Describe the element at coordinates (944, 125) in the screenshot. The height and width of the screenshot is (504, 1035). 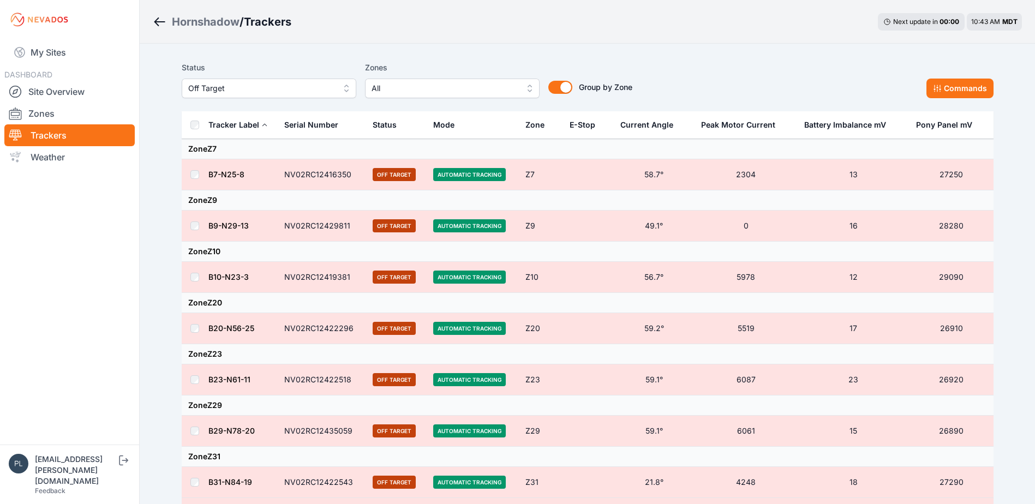
I see `div: Pony Panel mV` at that location.